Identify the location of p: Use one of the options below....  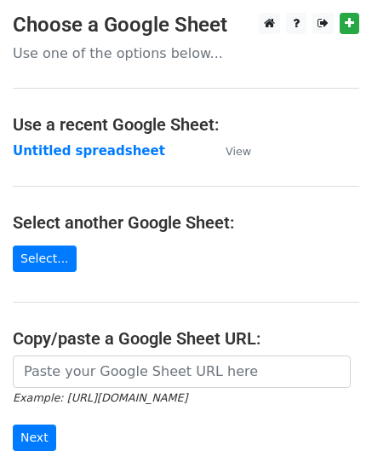
(186, 53).